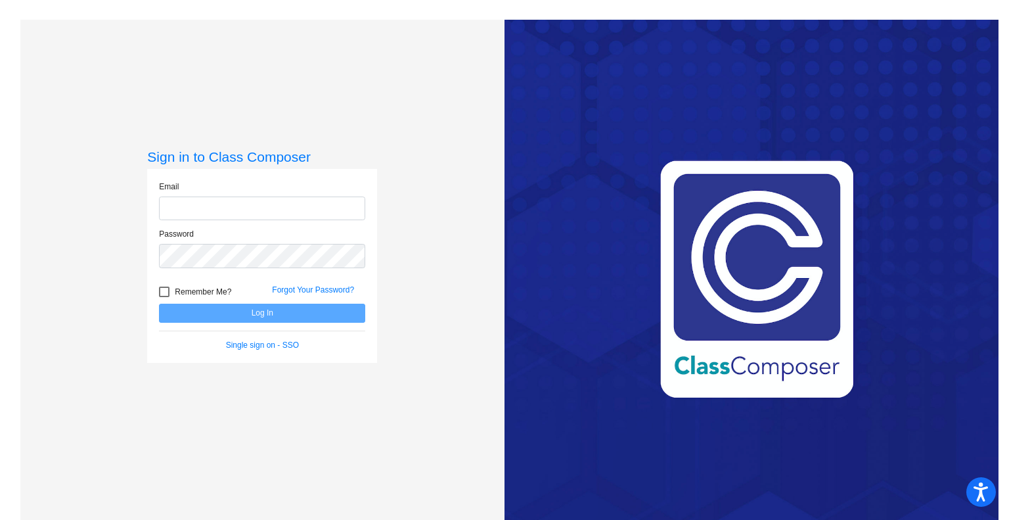 This screenshot has width=1009, height=520. Describe the element at coordinates (262, 345) in the screenshot. I see `a: Single sign on - SSO` at that location.